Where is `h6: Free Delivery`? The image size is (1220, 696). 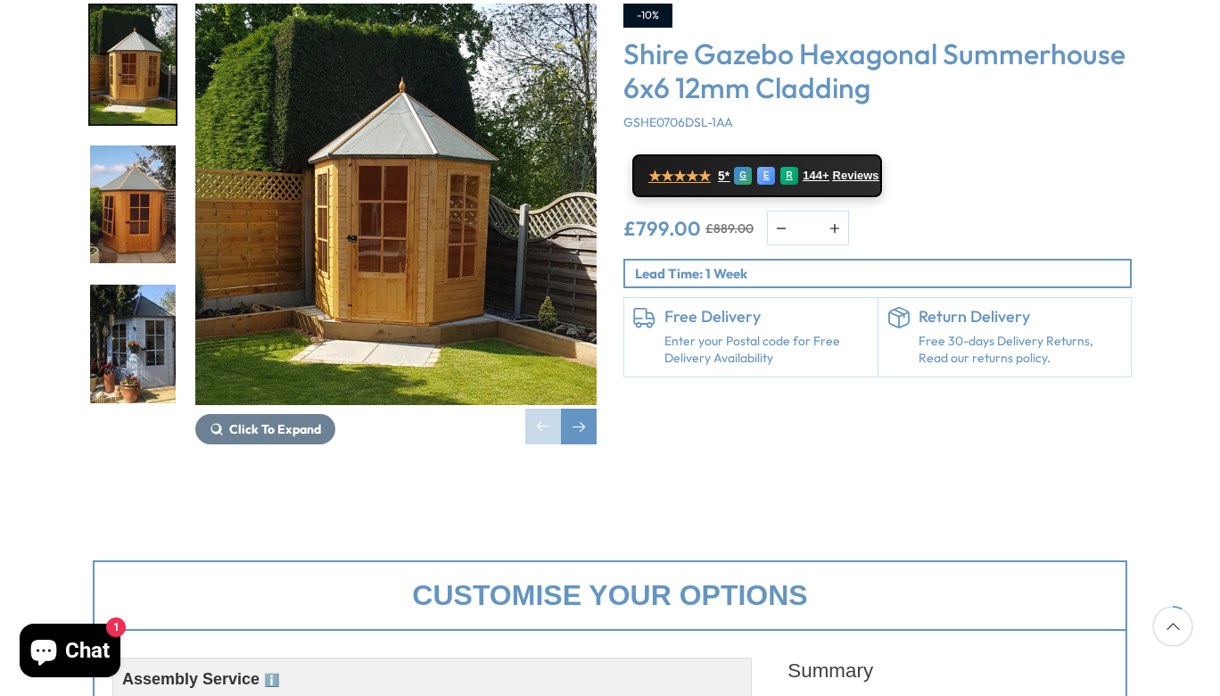
h6: Free Delivery is located at coordinates (766, 317).